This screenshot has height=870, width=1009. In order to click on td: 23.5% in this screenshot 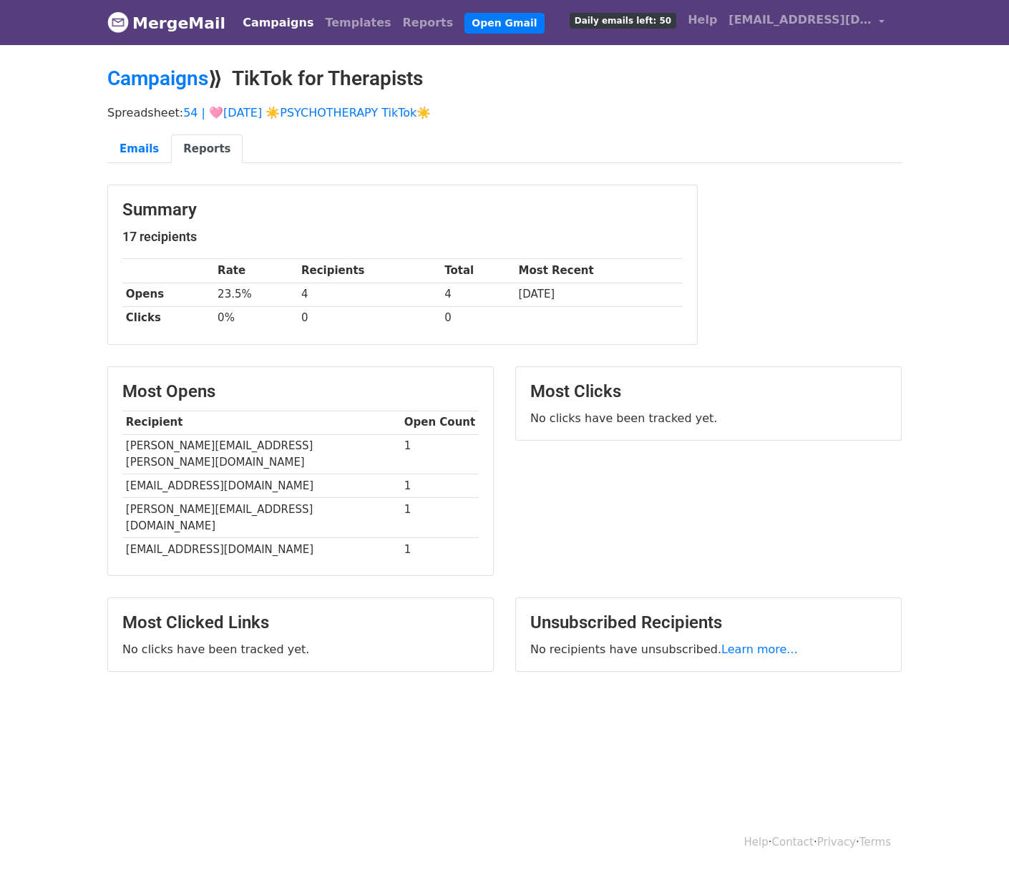, I will do `click(255, 294)`.